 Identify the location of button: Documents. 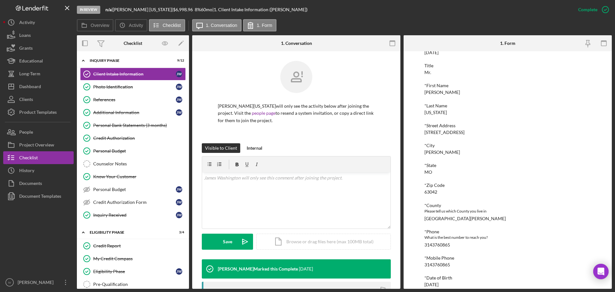
(38, 183).